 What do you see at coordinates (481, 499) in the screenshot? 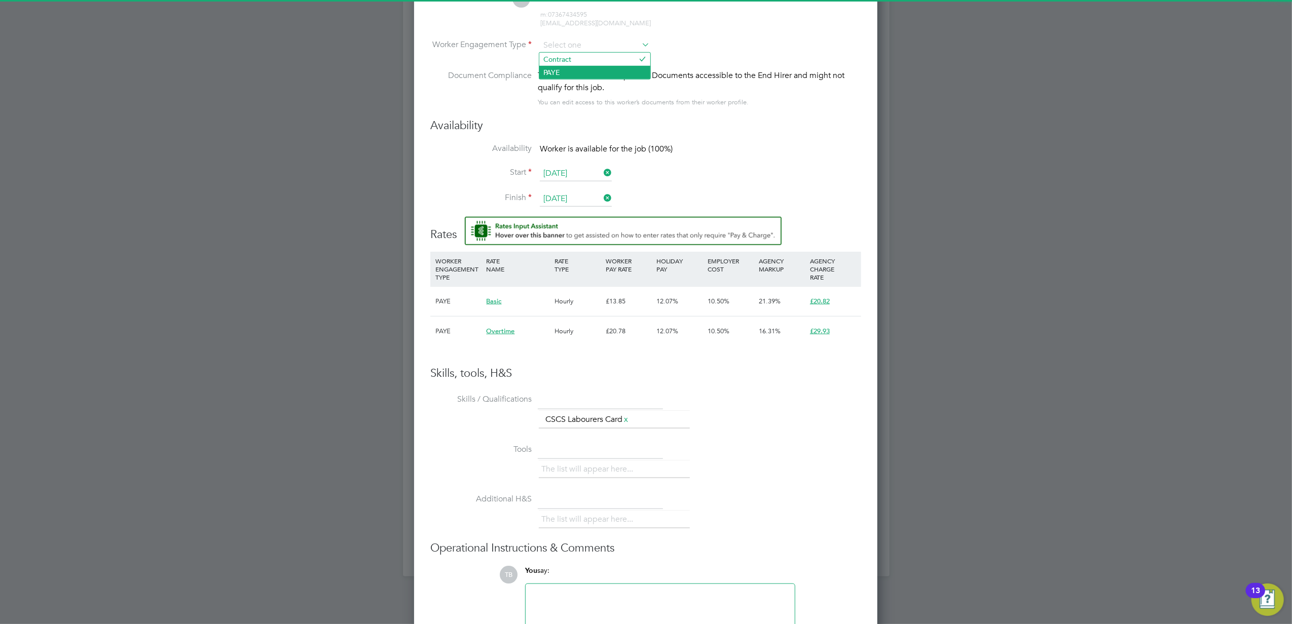
I see `label: Additional H&S` at bounding box center [481, 499].